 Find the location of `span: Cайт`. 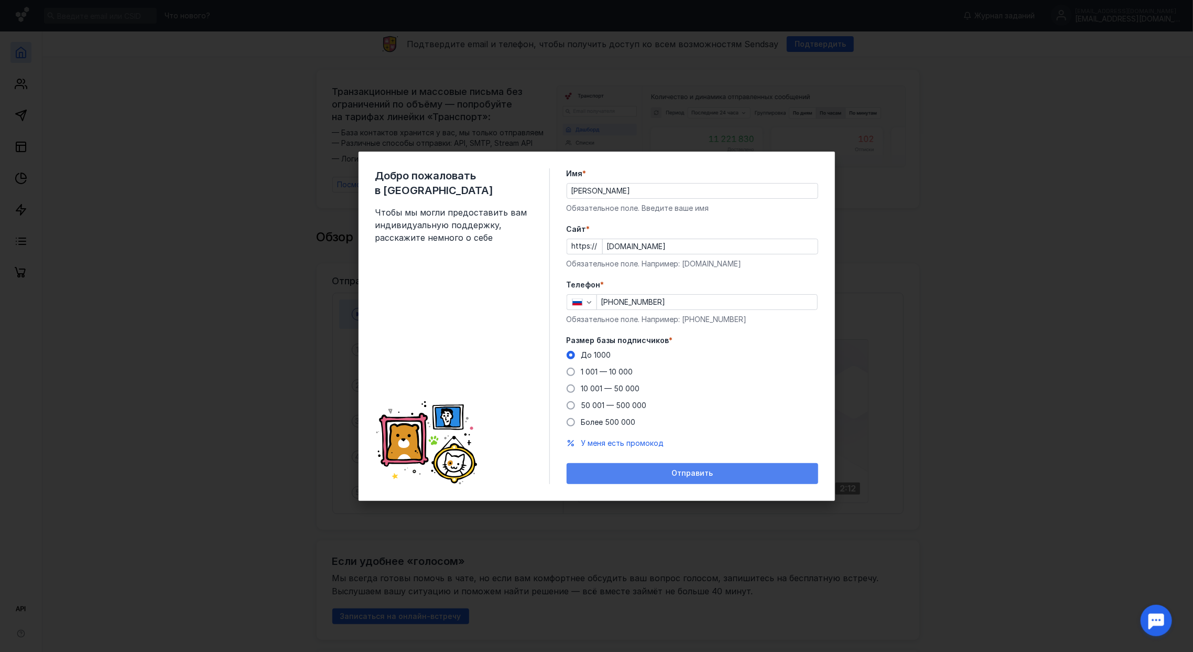

span: Cайт is located at coordinates (577, 229).